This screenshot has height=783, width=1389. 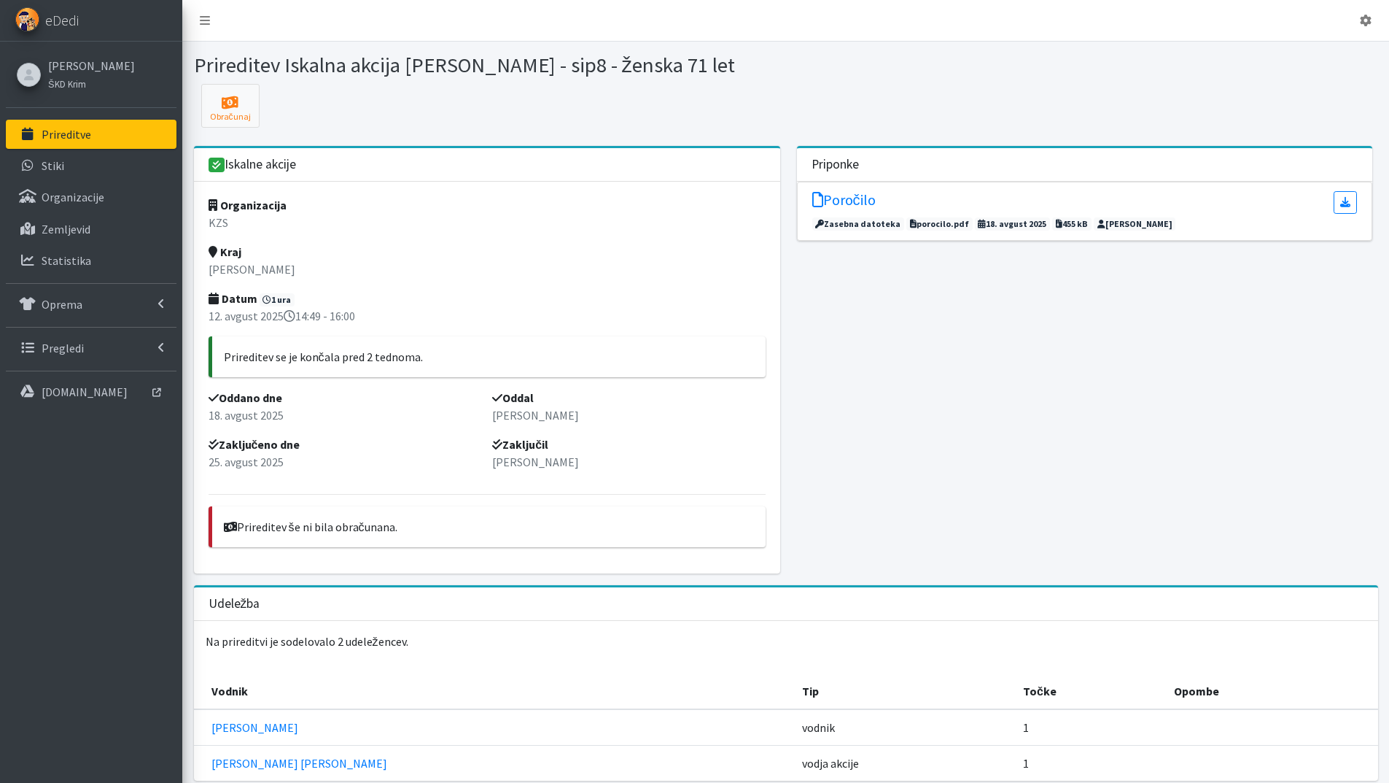 I want to click on h3: Priponke, so click(x=835, y=164).